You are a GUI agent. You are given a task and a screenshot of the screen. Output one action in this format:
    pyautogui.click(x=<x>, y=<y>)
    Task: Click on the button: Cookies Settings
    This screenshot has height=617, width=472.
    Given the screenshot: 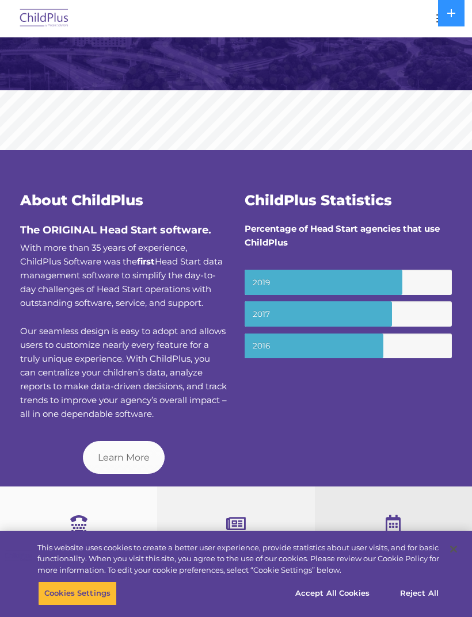 What is the action you would take?
    pyautogui.click(x=77, y=594)
    